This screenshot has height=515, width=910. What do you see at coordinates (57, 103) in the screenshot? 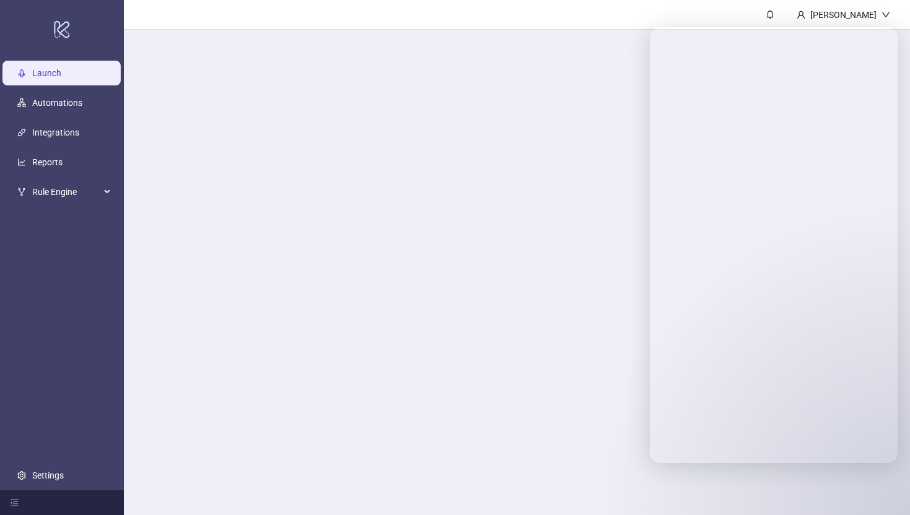
I see `a: Automations` at bounding box center [57, 103].